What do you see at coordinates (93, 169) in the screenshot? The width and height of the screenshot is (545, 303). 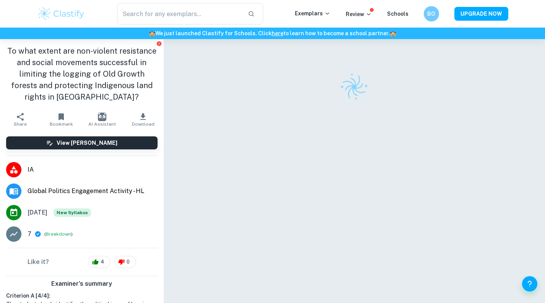 I see `span: IA` at bounding box center [93, 169].